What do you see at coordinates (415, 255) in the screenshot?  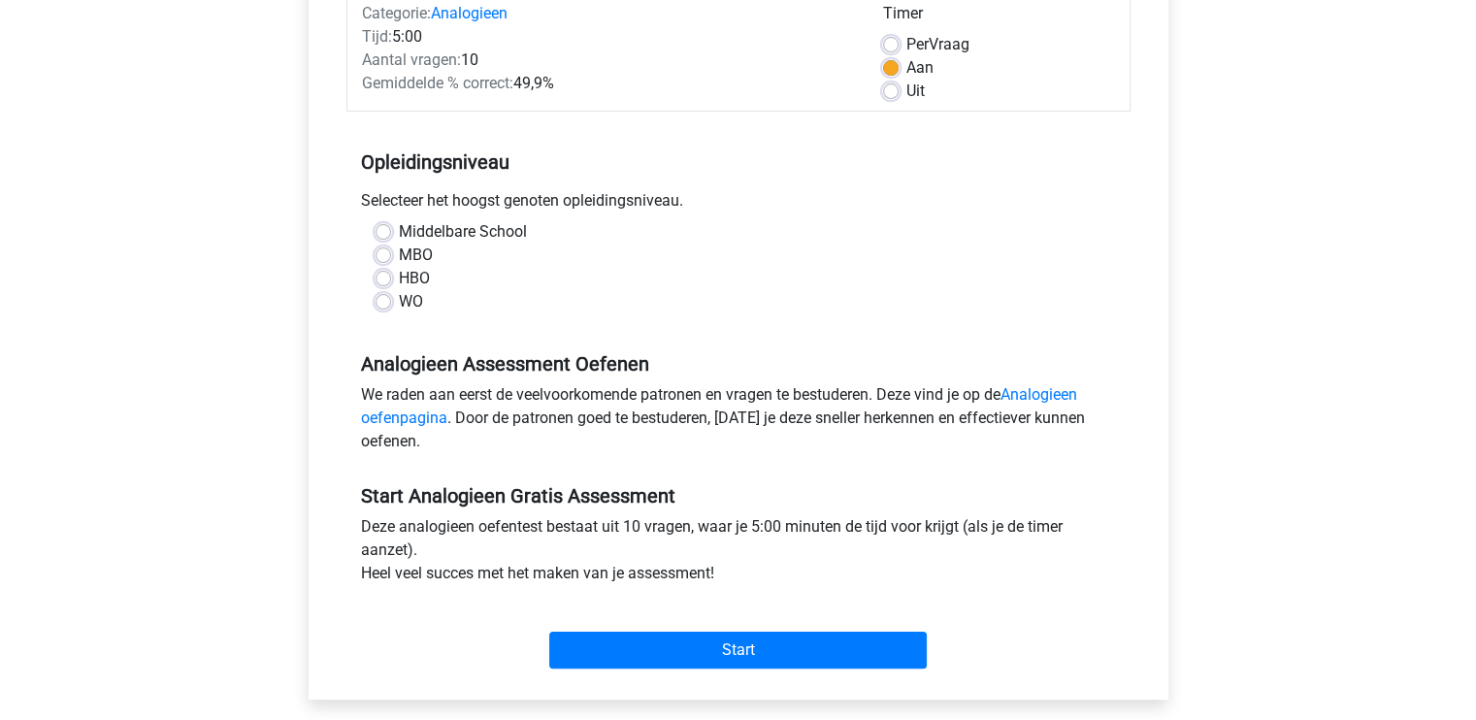 I see `label: MBO` at bounding box center [415, 255].